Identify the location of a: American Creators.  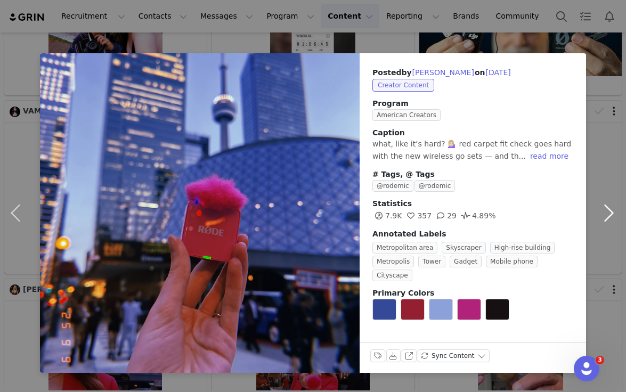
(409, 115).